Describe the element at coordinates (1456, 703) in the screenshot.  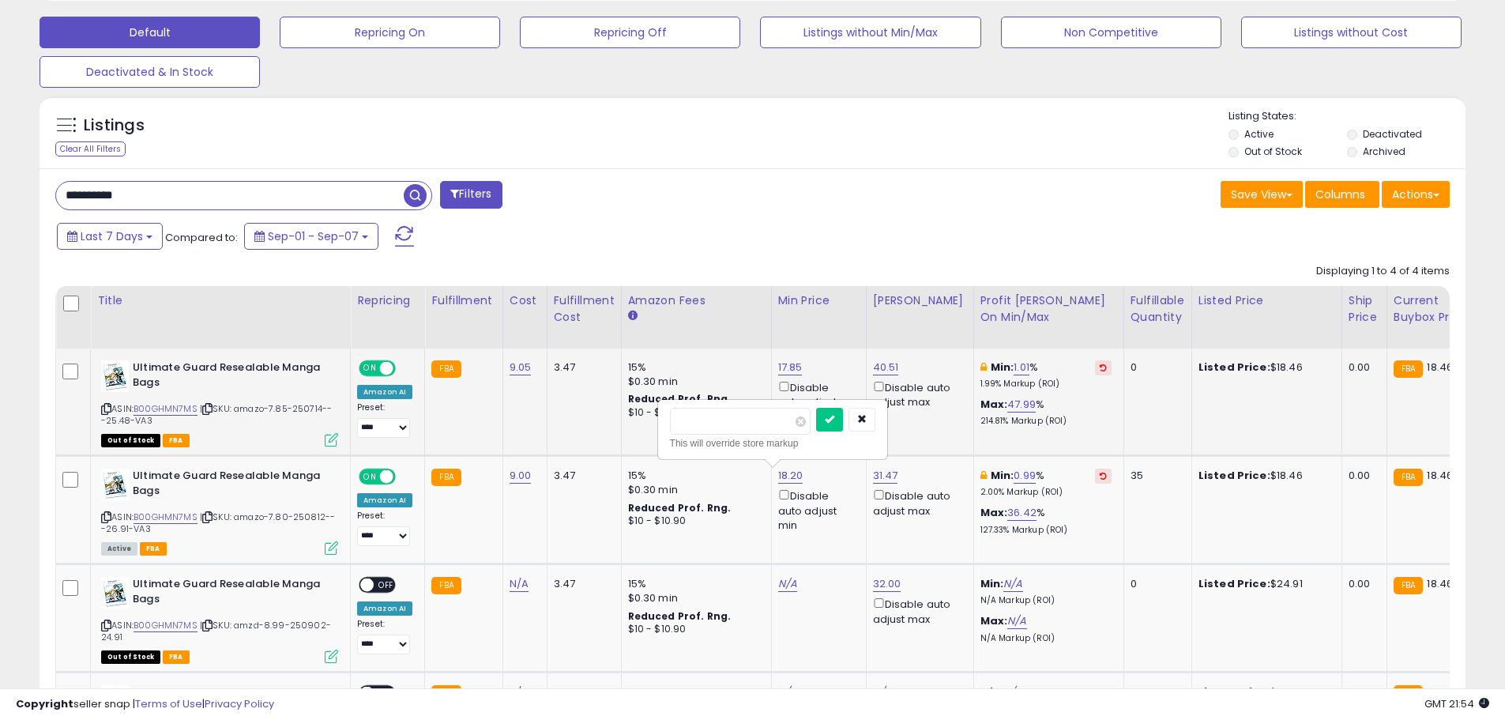
I see `span: 2025-09-15 21:54 GMT` at that location.